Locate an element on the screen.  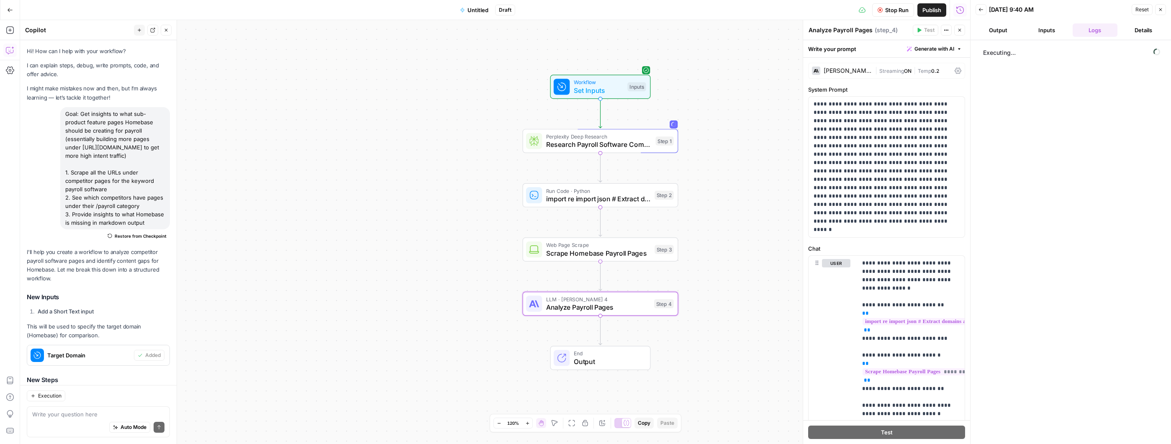
span: Untitled is located at coordinates (478, 10).